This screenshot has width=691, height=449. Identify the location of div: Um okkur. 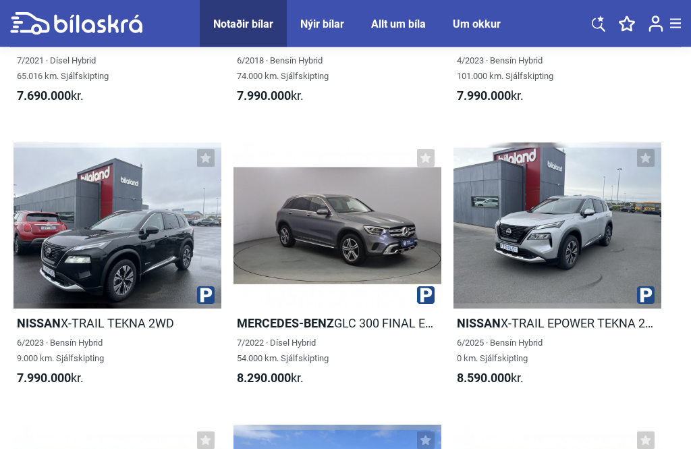
(477, 24).